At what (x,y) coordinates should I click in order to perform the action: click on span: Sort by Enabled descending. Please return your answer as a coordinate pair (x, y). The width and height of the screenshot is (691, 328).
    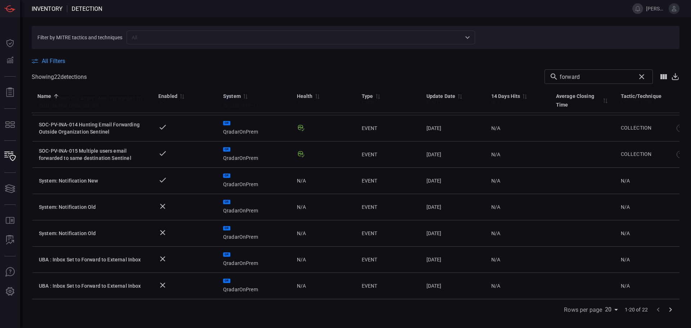
    Looking at the image, I should click on (182, 96).